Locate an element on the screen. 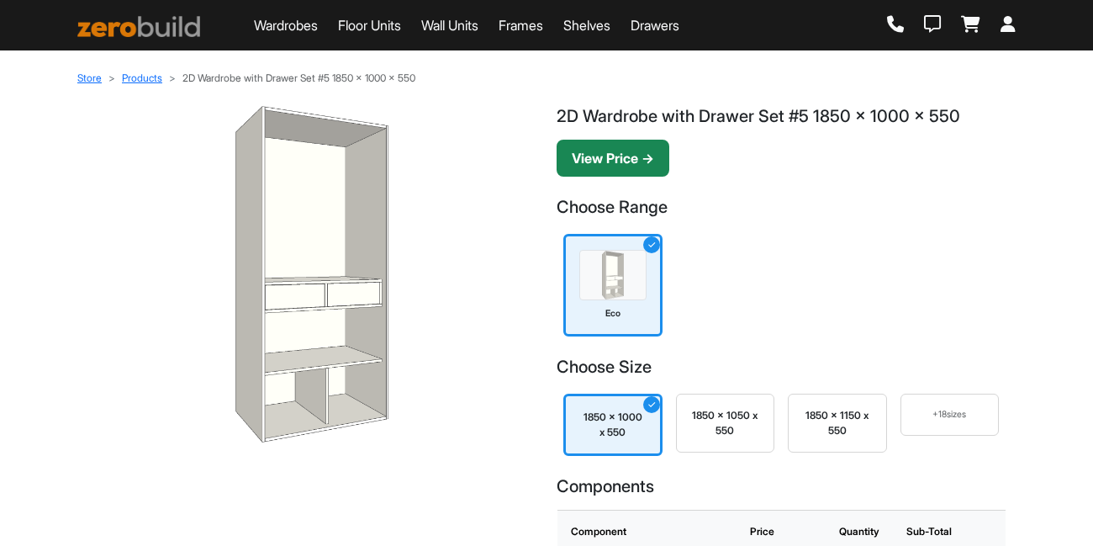 The height and width of the screenshot is (546, 1093). a: Store is located at coordinates (89, 77).